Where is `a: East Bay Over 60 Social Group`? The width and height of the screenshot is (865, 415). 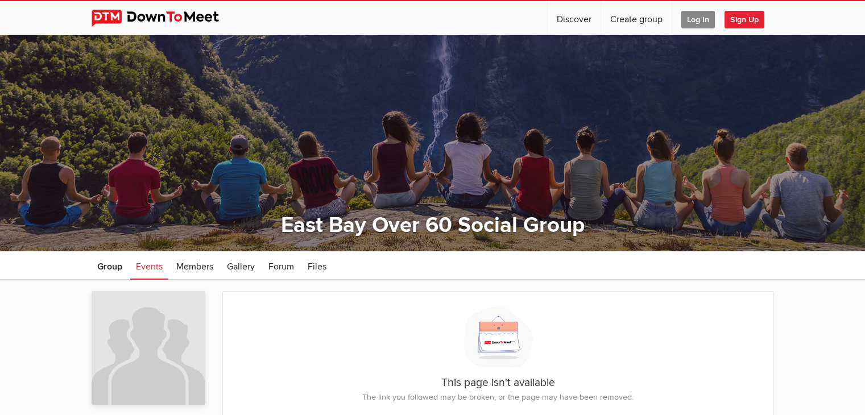
a: East Bay Over 60 Social Group is located at coordinates (433, 225).